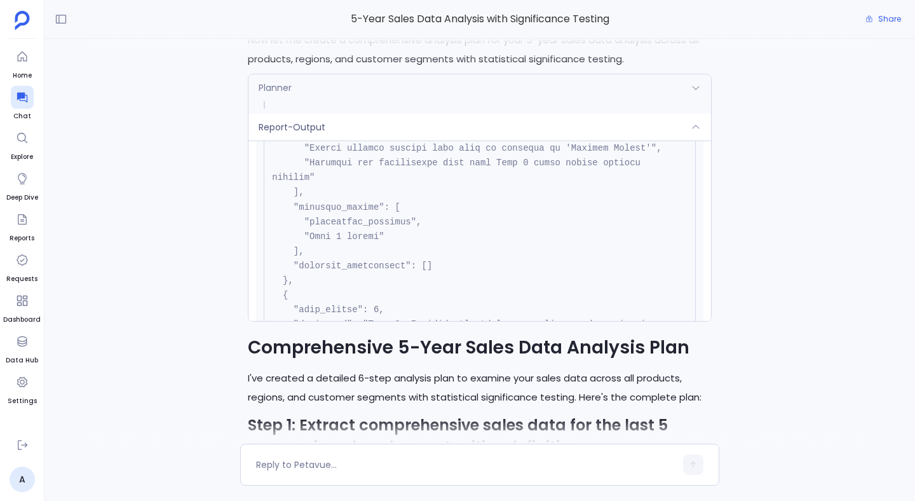  I want to click on a: Reports, so click(22, 226).